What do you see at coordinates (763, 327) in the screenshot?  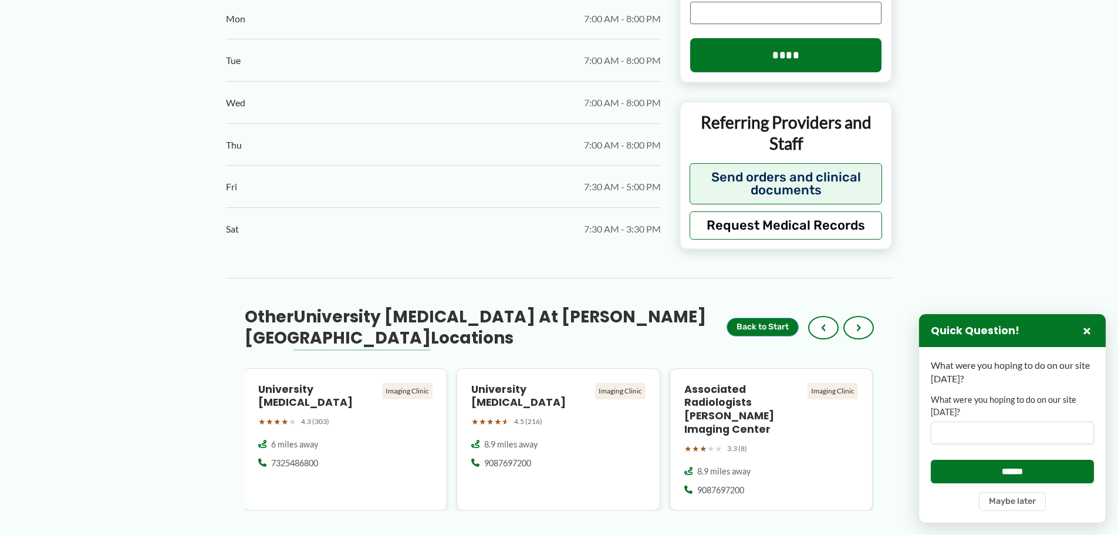 I see `button: Back to Start` at bounding box center [763, 327].